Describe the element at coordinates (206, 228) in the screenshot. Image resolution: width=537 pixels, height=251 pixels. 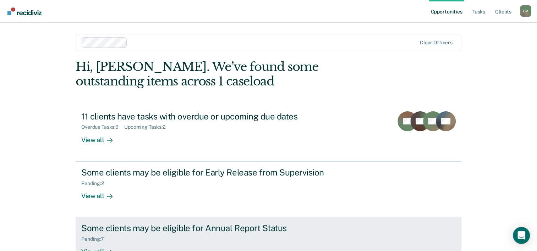
I see `div: Some clients may be eligible for Annual Report Status` at that location.